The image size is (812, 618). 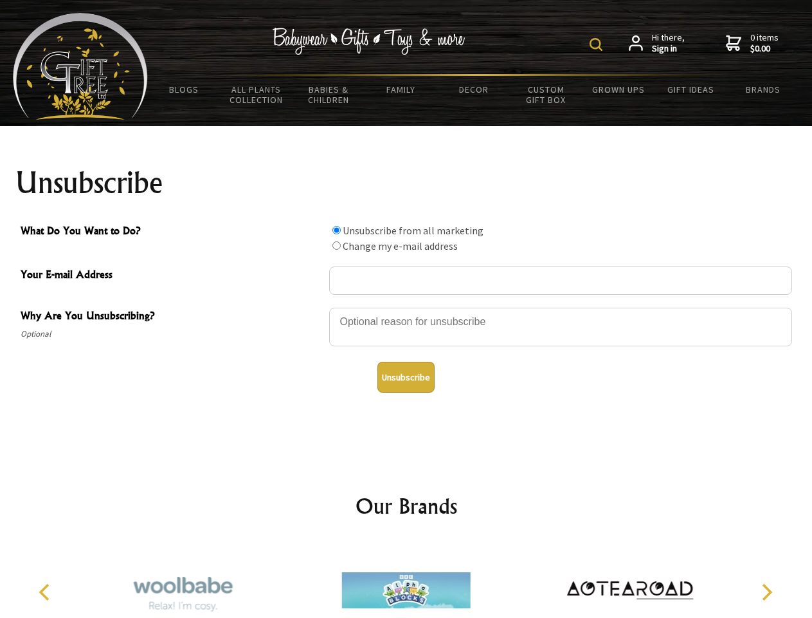 I want to click on a: BLOGS, so click(x=184, y=89).